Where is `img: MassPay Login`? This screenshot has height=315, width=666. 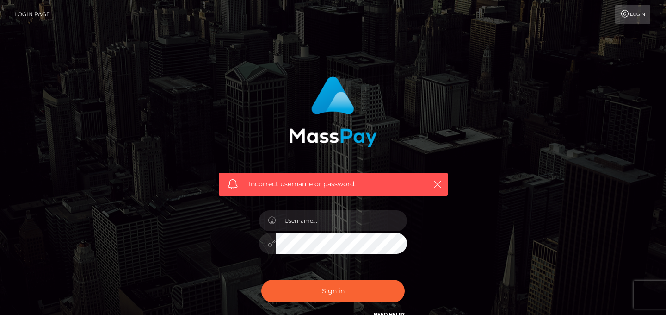 img: MassPay Login is located at coordinates (333, 112).